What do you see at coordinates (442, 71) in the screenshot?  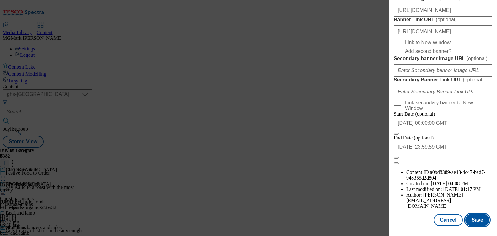 I see `input: Enter Secondary banner Image URL` at bounding box center [442, 71].